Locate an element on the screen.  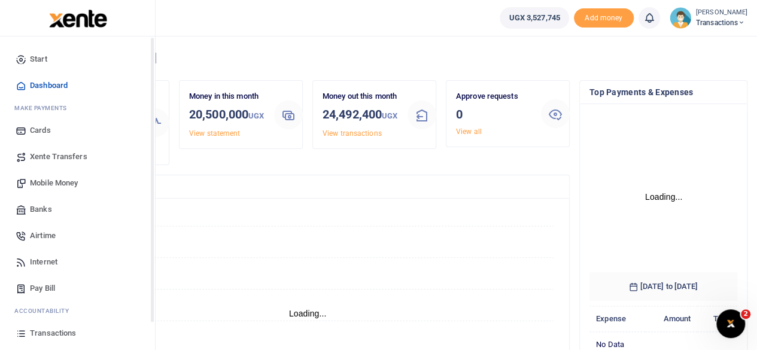
a: View all is located at coordinates (469, 132).